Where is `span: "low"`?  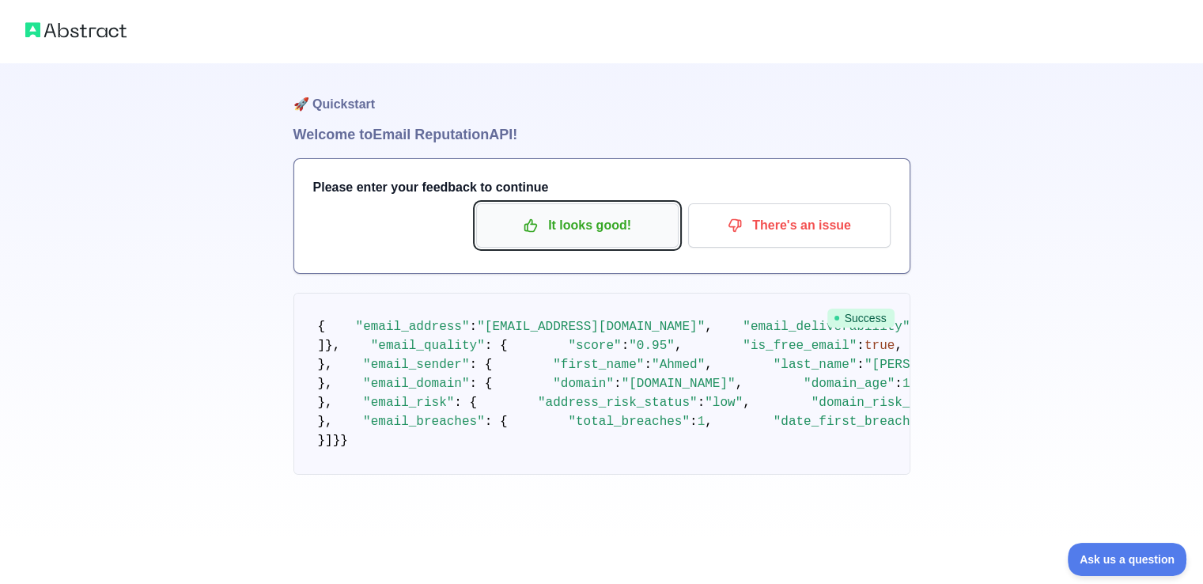
span: "low" is located at coordinates (724, 403).